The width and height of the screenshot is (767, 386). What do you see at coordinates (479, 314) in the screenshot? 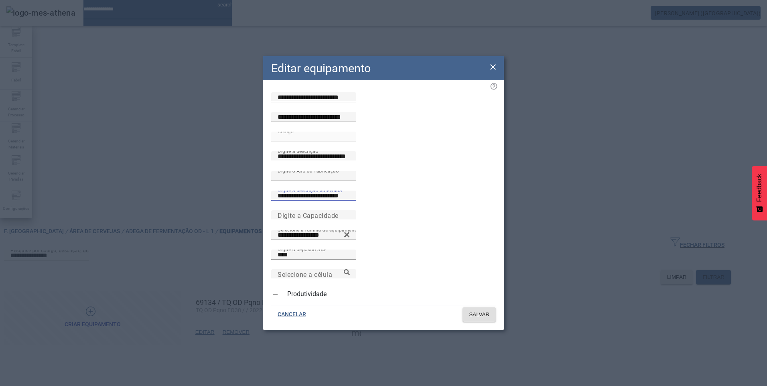
I see `button: SALVAR` at bounding box center [479, 314].